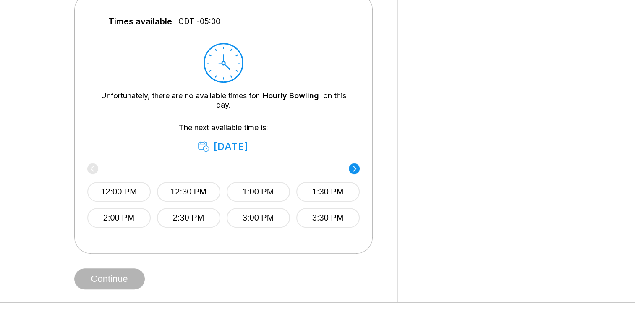 Image resolution: width=635 pixels, height=310 pixels. I want to click on button: 2:30 PM, so click(188, 217).